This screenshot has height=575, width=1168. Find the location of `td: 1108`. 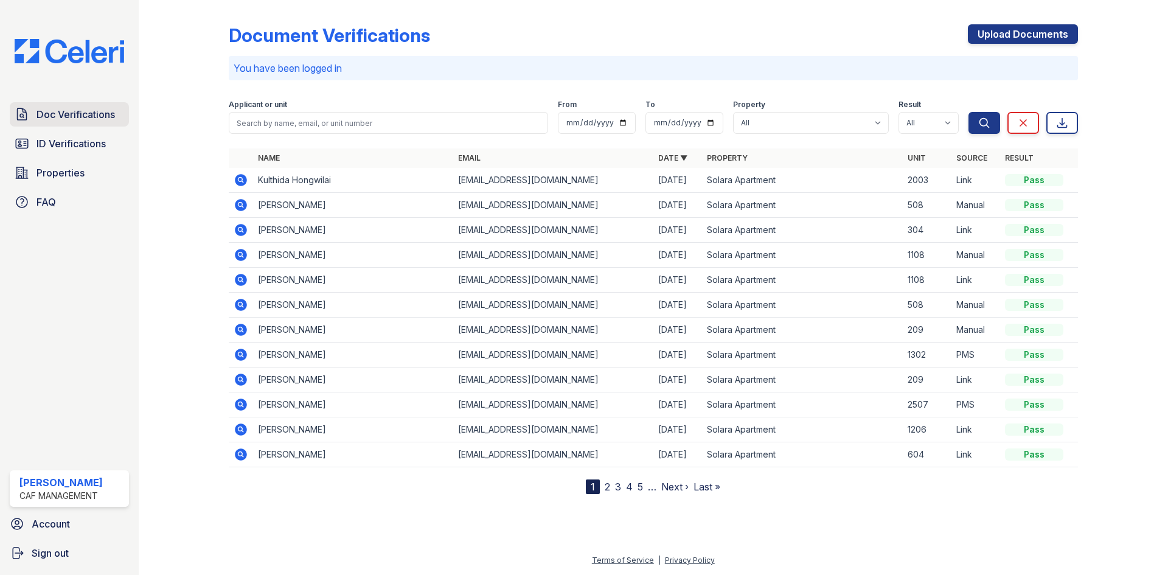

td: 1108 is located at coordinates (927, 280).